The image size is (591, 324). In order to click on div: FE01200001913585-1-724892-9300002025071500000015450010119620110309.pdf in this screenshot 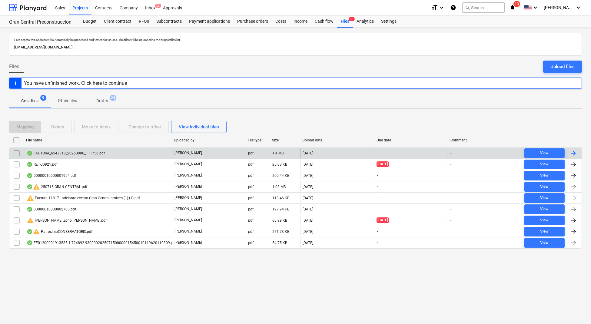, I will do `click(101, 243)`.